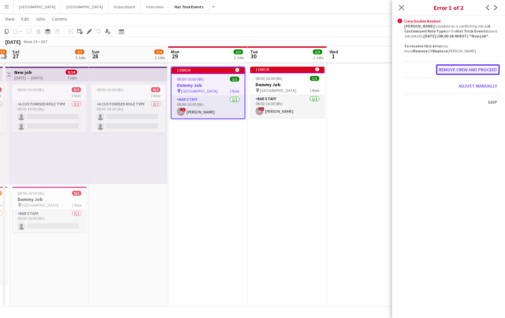  Describe the element at coordinates (440, 51) in the screenshot. I see `b: Replace` at that location.